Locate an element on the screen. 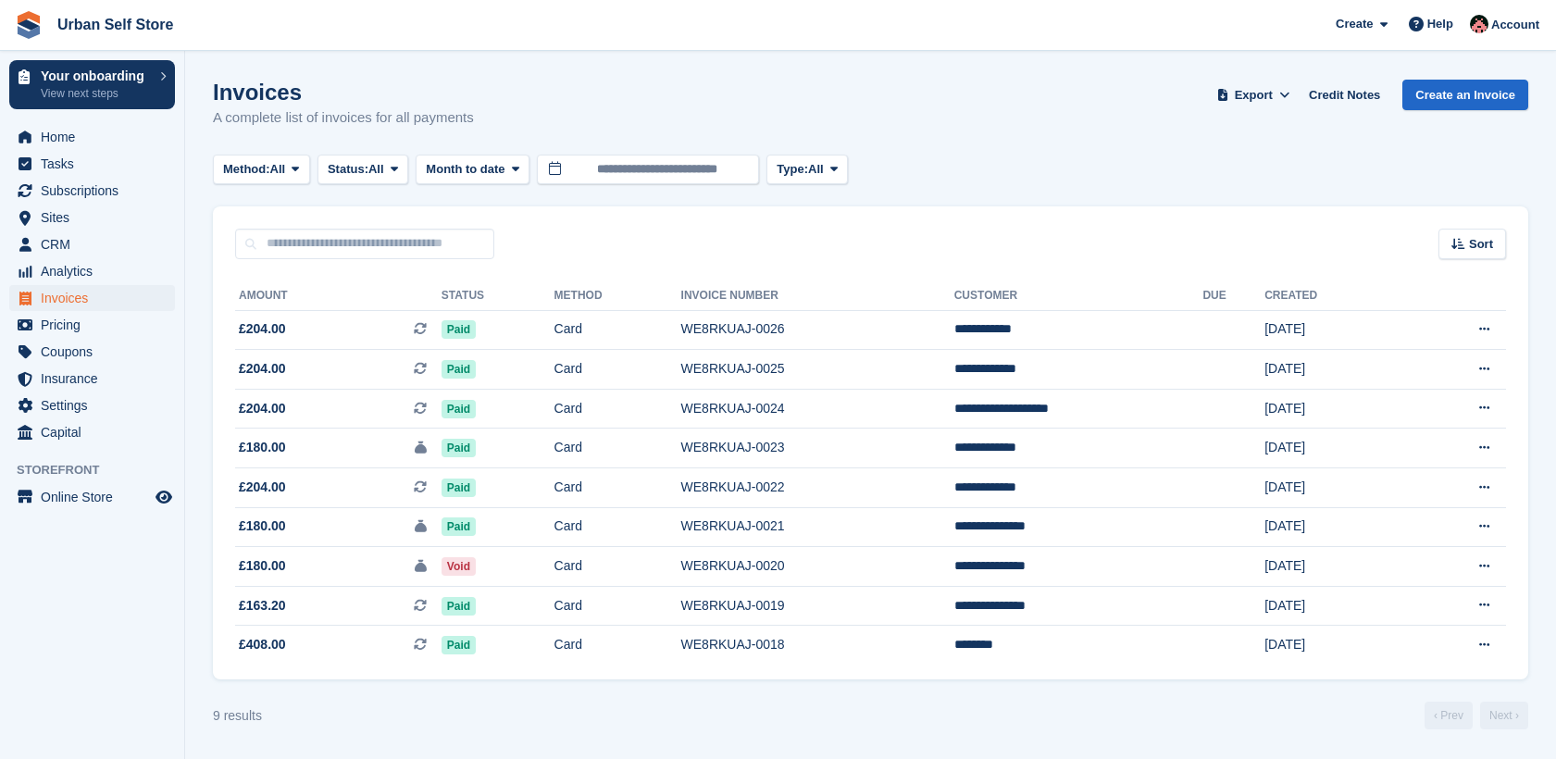 This screenshot has width=1556, height=759. td: WE8RKUAJ-0019 is located at coordinates (818, 606).